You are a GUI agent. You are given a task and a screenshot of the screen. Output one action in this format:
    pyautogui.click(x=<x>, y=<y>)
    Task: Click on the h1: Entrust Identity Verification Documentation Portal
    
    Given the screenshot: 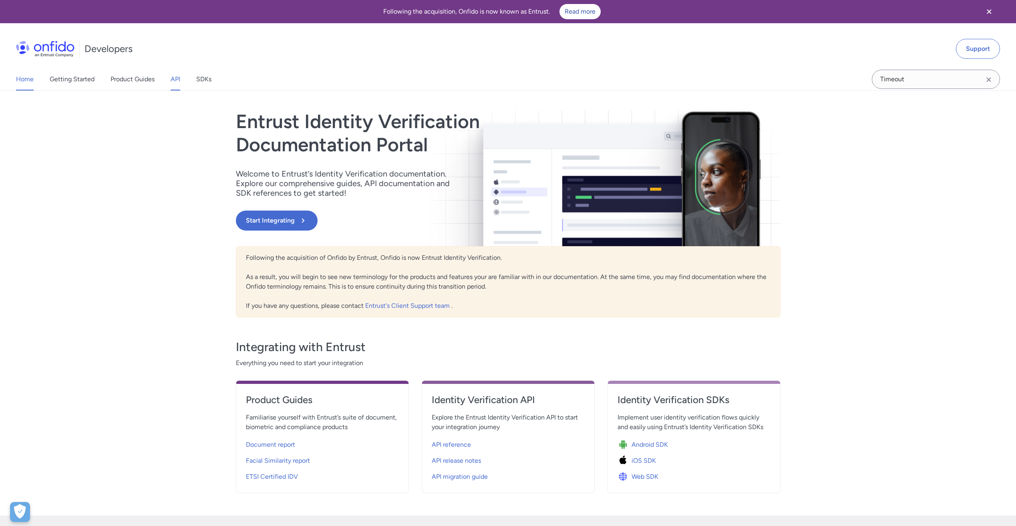 What is the action you would take?
    pyautogui.click(x=426, y=133)
    